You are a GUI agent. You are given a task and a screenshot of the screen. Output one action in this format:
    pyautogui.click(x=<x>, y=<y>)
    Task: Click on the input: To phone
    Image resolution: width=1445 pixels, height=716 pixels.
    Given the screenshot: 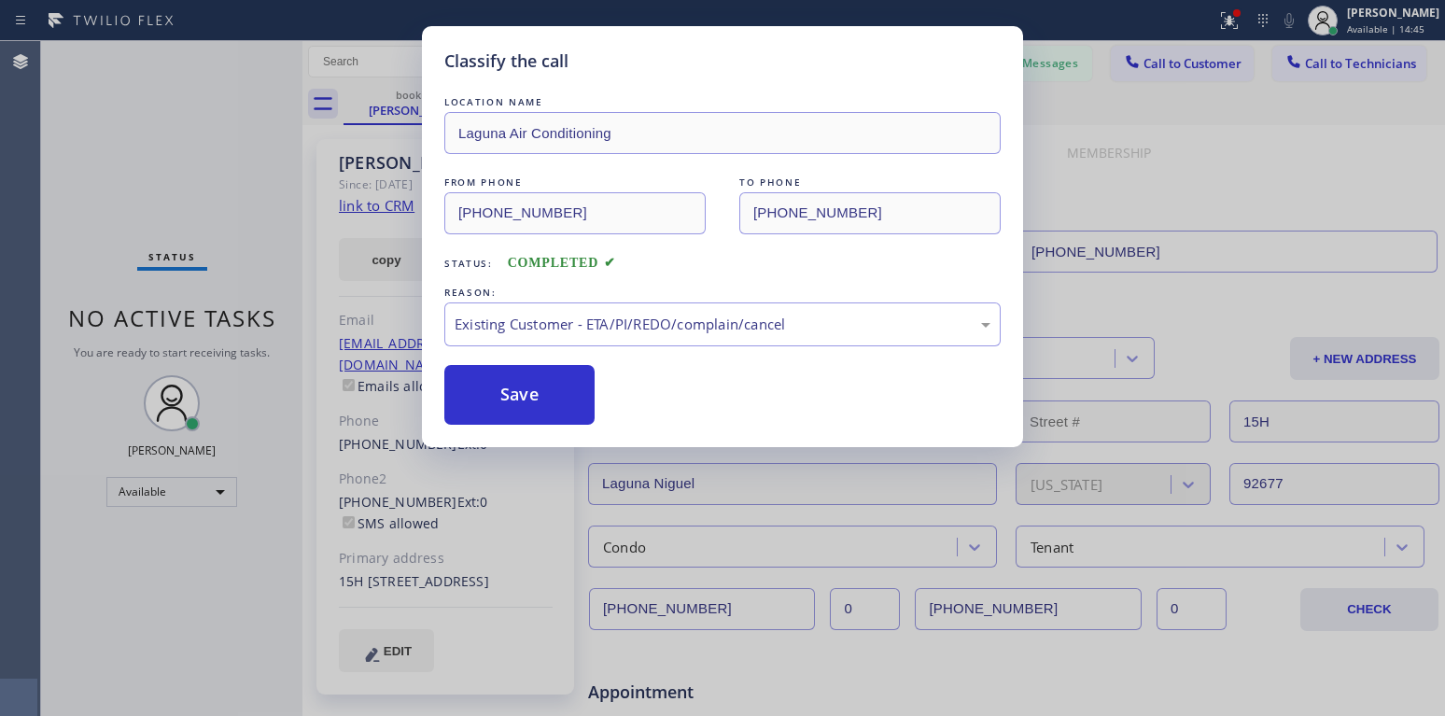 What is the action you would take?
    pyautogui.click(x=870, y=213)
    